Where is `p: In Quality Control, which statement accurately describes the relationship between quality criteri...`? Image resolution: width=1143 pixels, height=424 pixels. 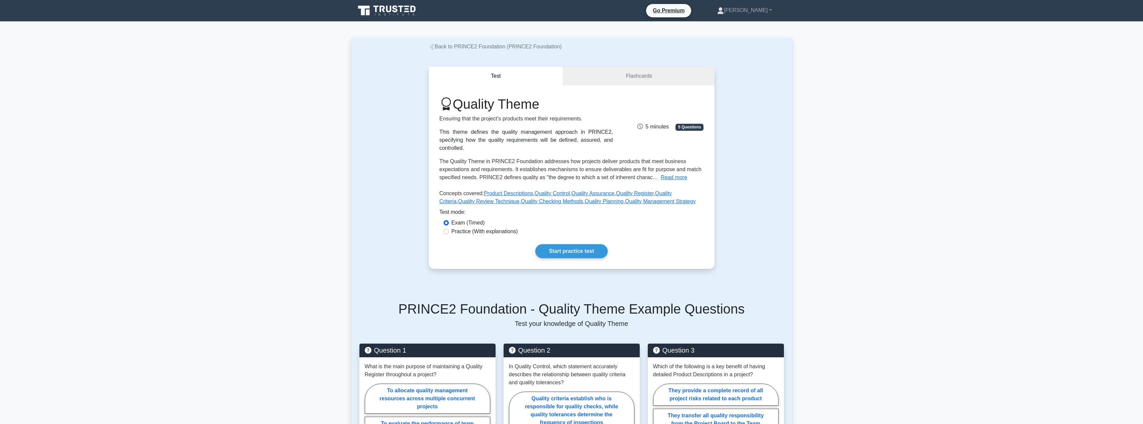
p: In Quality Control, which statement accurately describes the relationship between quality criteri... is located at coordinates (572, 375).